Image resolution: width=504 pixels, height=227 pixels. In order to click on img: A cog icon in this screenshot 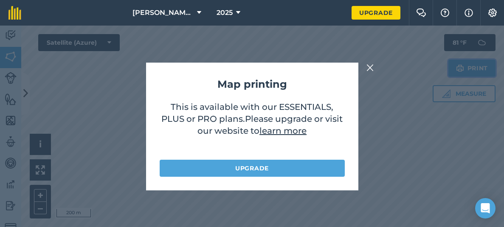, I will do `click(493, 13)`.